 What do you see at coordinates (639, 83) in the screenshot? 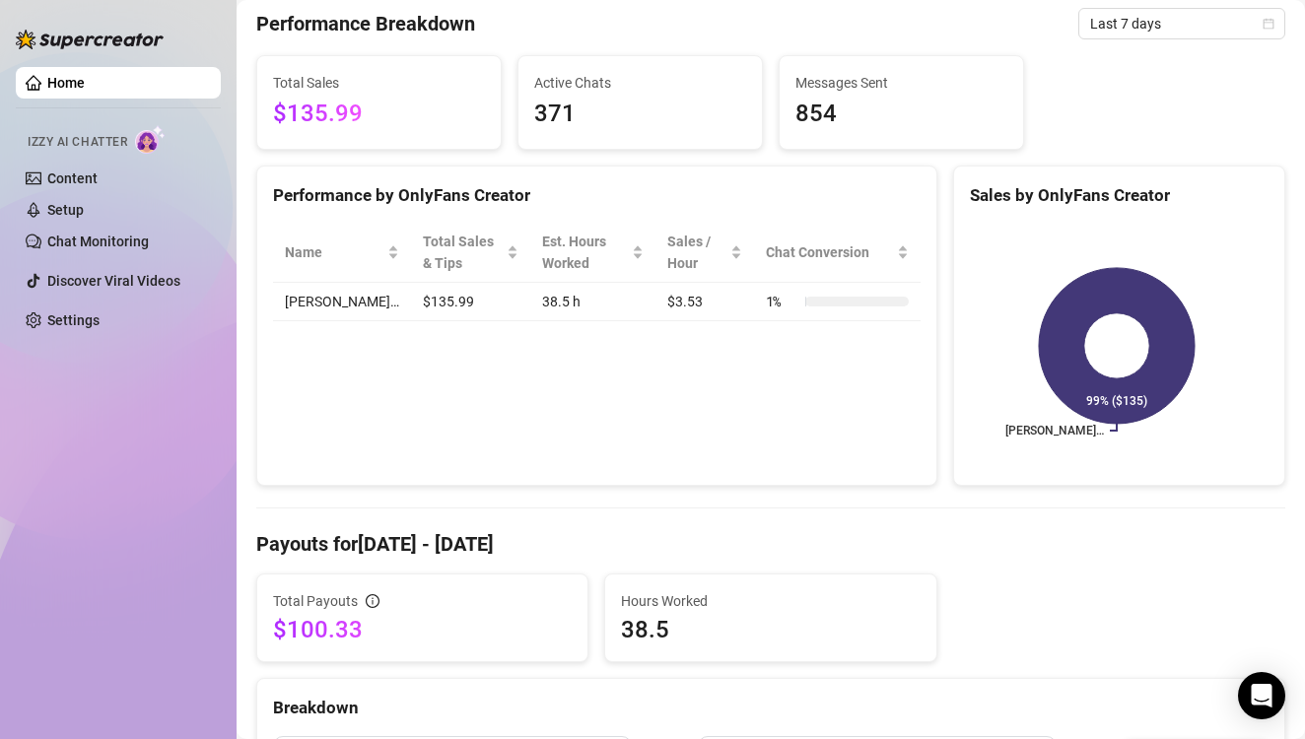
I see `span: Active Chats` at bounding box center [639, 83].